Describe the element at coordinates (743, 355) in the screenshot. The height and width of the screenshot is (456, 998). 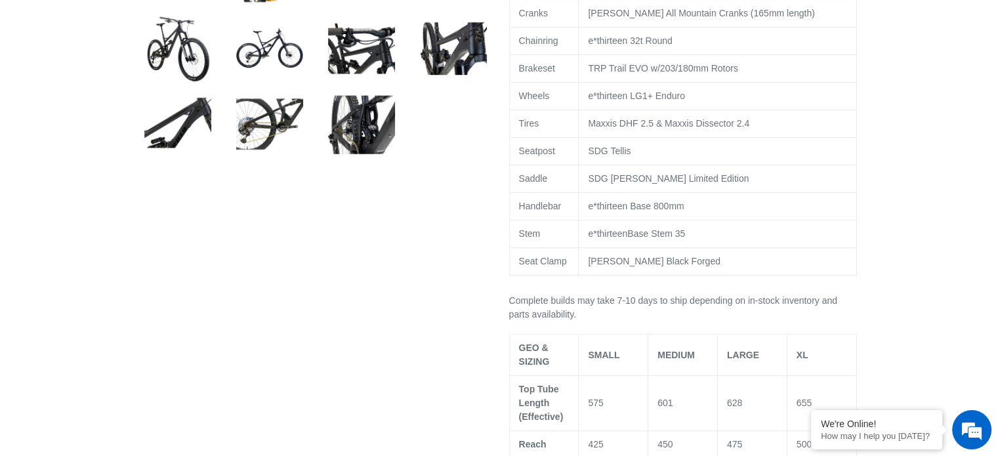
I see `span: LARGE` at that location.